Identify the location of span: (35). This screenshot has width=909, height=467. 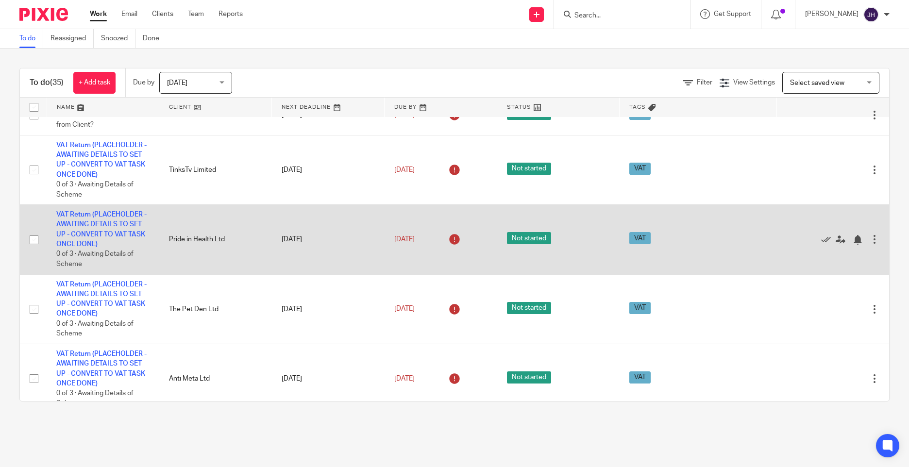
(57, 83).